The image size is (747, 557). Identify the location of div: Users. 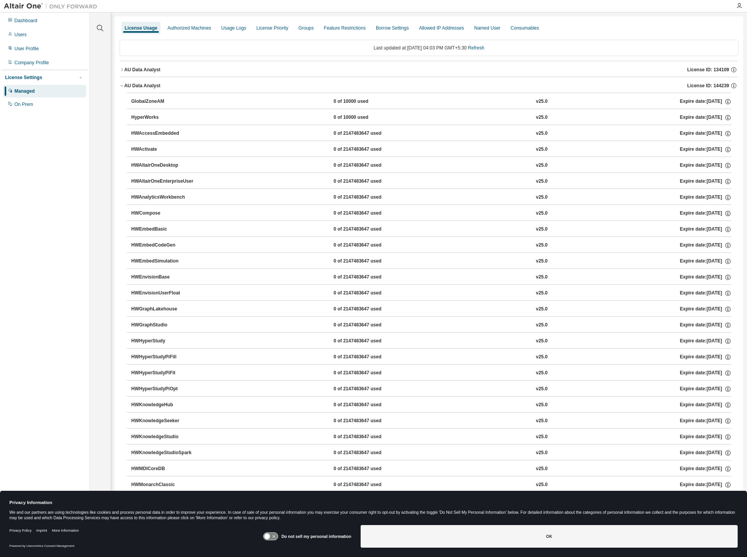
(20, 35).